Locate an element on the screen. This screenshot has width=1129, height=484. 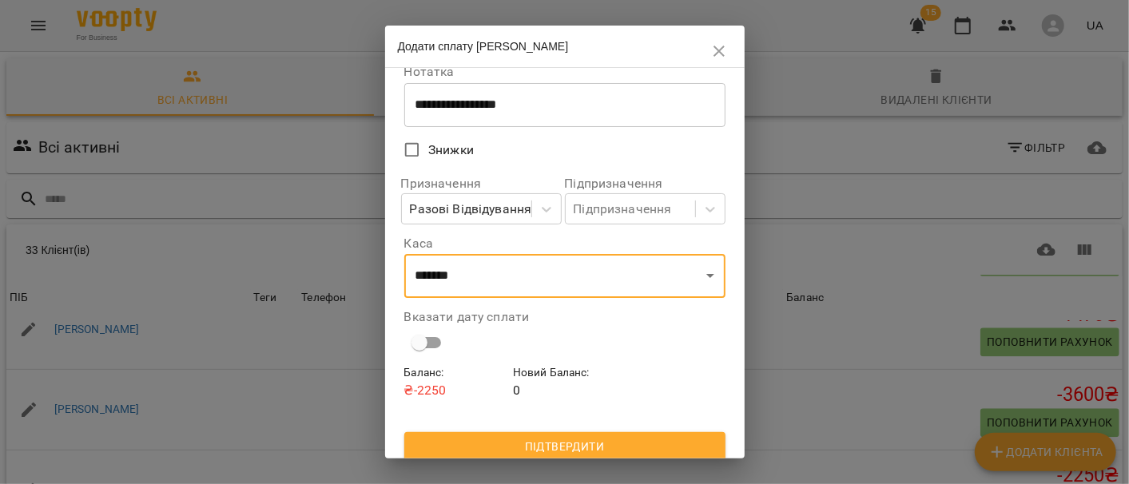
h6: Баланс : is located at coordinates (455, 373).